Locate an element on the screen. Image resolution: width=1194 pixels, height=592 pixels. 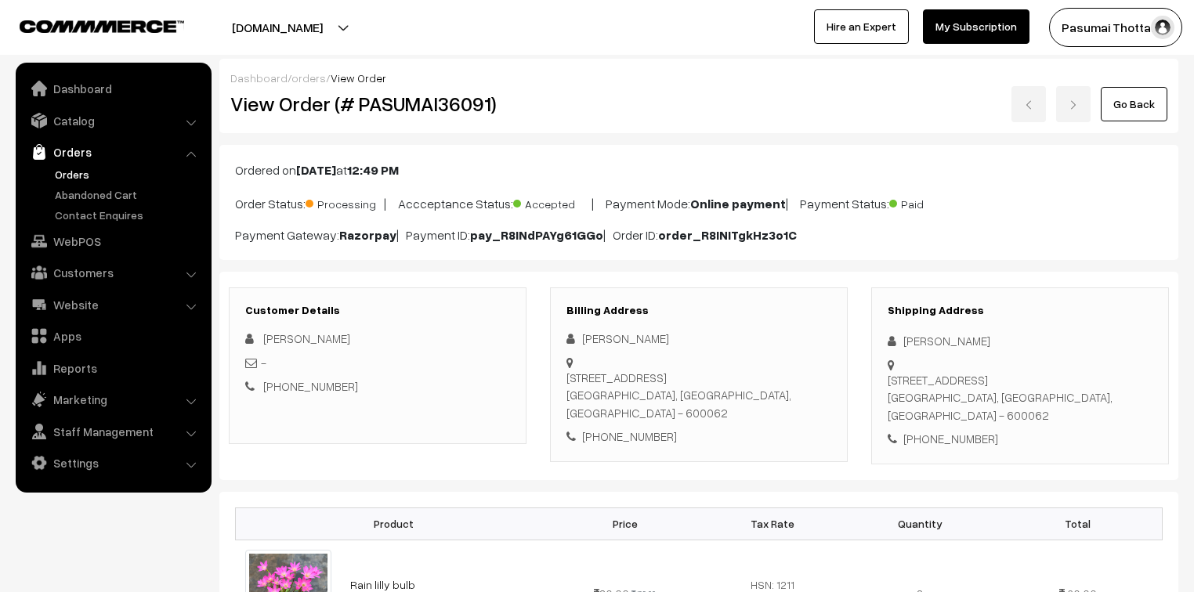
span: View Order is located at coordinates (358, 78).